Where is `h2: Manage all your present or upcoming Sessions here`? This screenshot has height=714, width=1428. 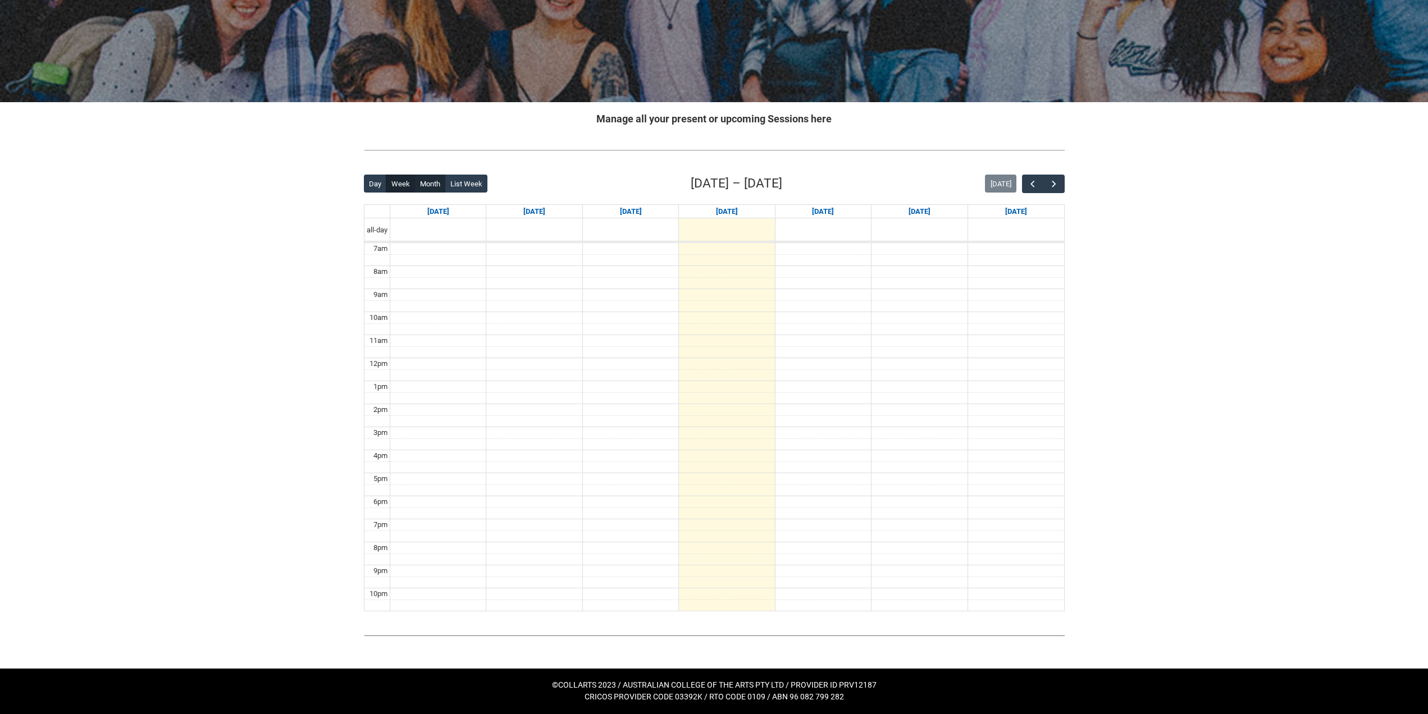 h2: Manage all your present or upcoming Sessions here is located at coordinates (714, 118).